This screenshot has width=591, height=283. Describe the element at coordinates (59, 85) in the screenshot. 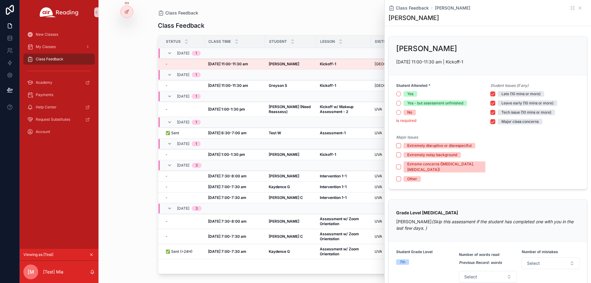

I see `div: scrollable content` at that location.